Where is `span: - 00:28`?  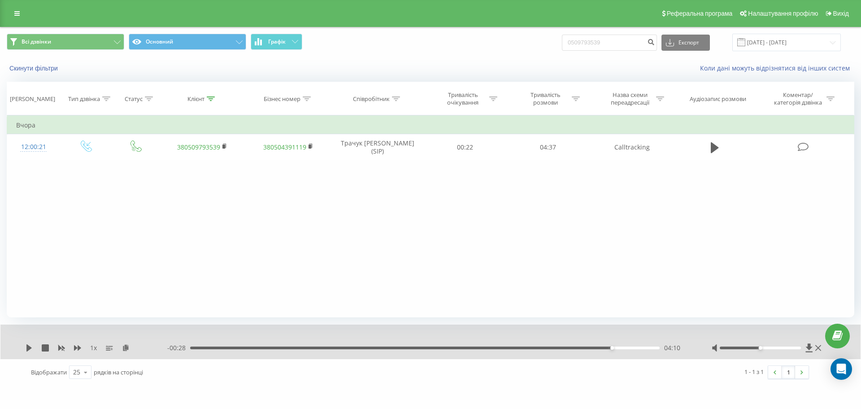
span: - 00:28 is located at coordinates (179, 348).